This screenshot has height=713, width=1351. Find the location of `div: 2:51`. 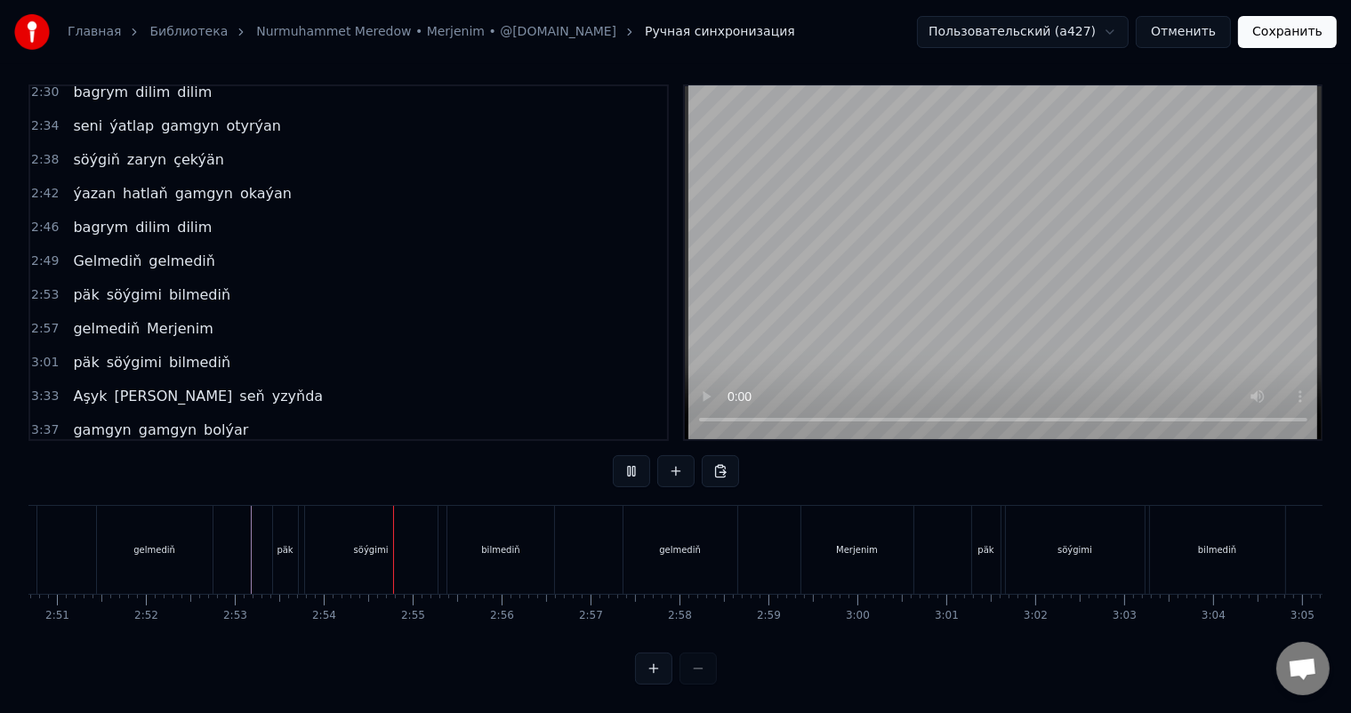

div: 2:51 is located at coordinates (57, 617).